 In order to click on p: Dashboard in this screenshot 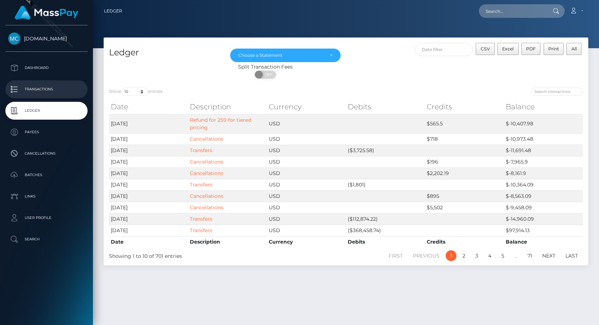, I will do `click(46, 68)`.